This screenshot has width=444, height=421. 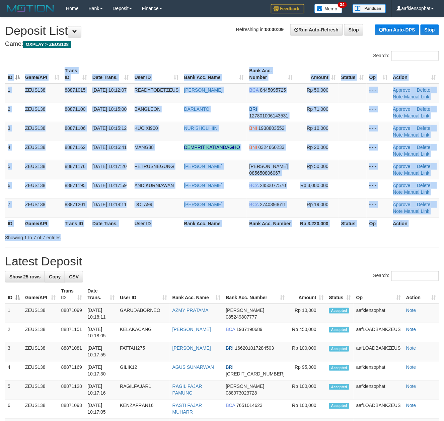 What do you see at coordinates (197, 109) in the screenshot?
I see `a: DARLANTO` at bounding box center [197, 109].